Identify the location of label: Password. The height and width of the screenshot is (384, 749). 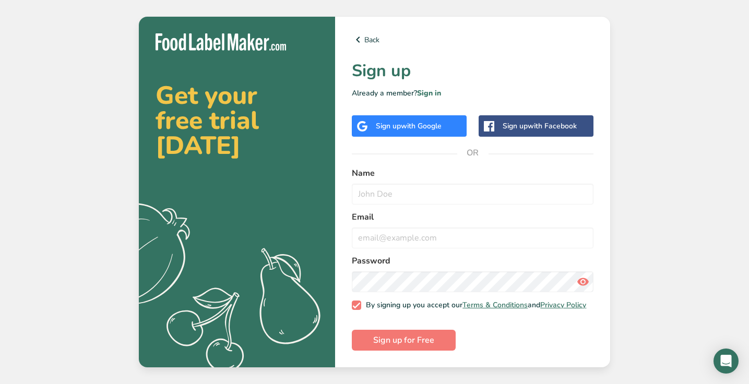
(472, 261).